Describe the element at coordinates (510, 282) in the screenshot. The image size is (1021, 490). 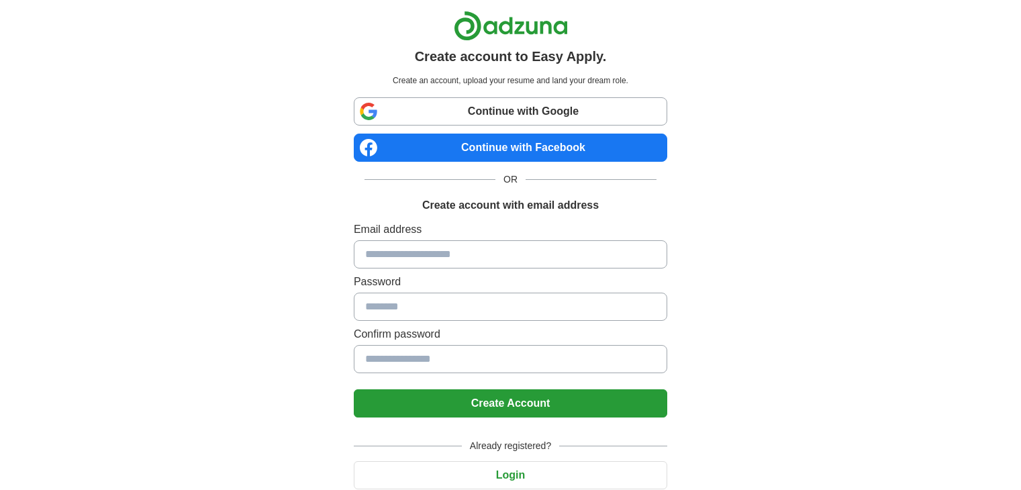
I see `label: Password` at that location.